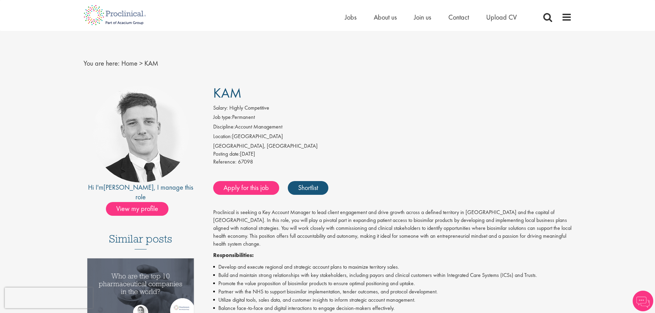 This screenshot has width=655, height=313. What do you see at coordinates (141, 241) in the screenshot?
I see `h3: Similar posts` at bounding box center [141, 241].